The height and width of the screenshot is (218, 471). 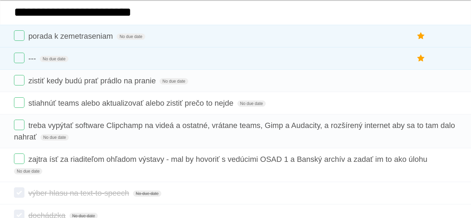 What do you see at coordinates (229, 159) in the screenshot?
I see `span: zajtra ísť za riaditeľom ohľadom výstavy - mal by hovoriť s vedúcimi OSAD 1 a Banský archív a zad...` at bounding box center [229, 159].